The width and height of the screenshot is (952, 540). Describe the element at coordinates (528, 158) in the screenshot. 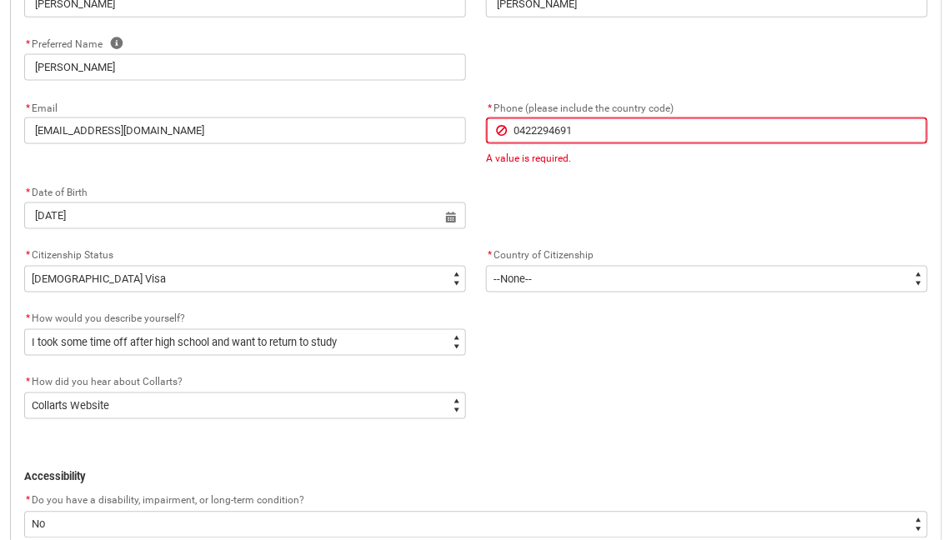

I see `span: A value is required.` at that location.